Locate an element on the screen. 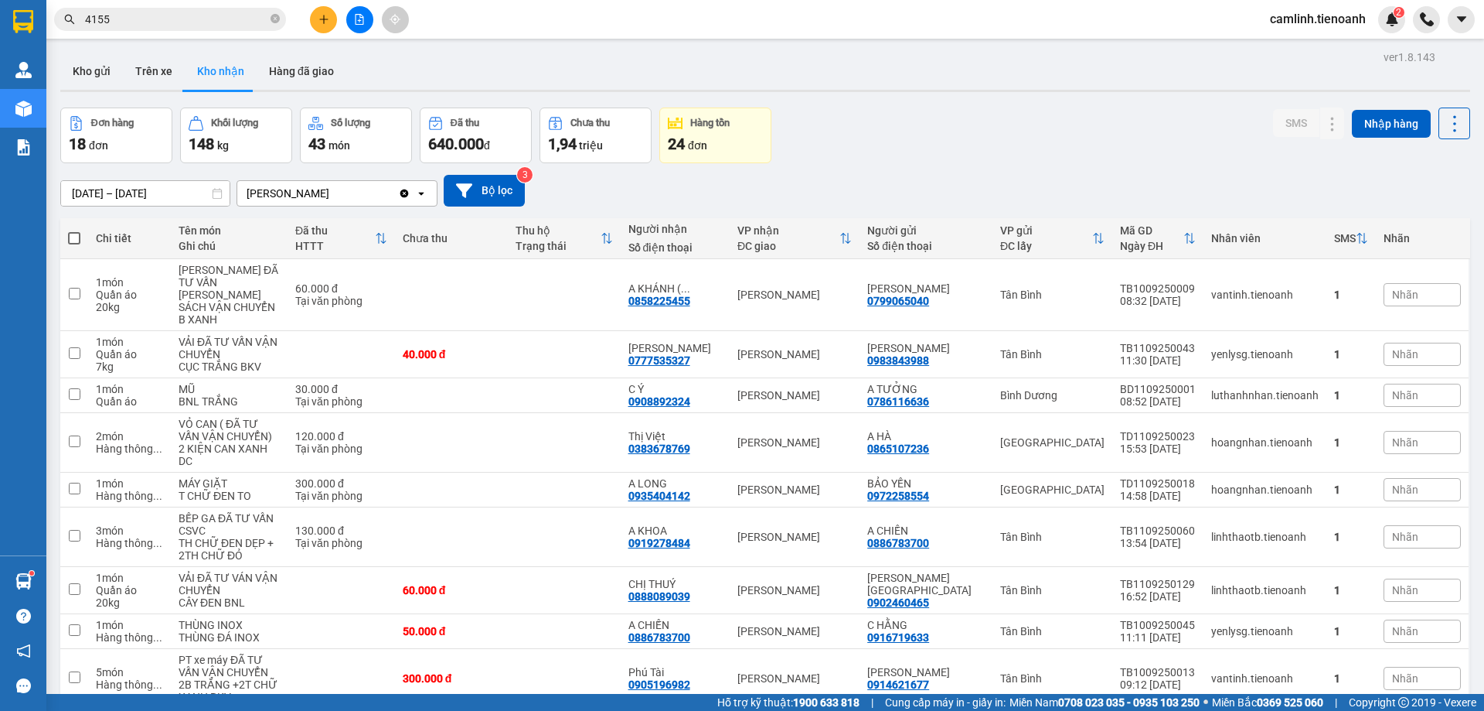 The height and width of the screenshot is (711, 1484). div: TH CHỮ ĐEN DẸP + 2TH CHỮ ĐỎ is located at coordinates (229, 549).